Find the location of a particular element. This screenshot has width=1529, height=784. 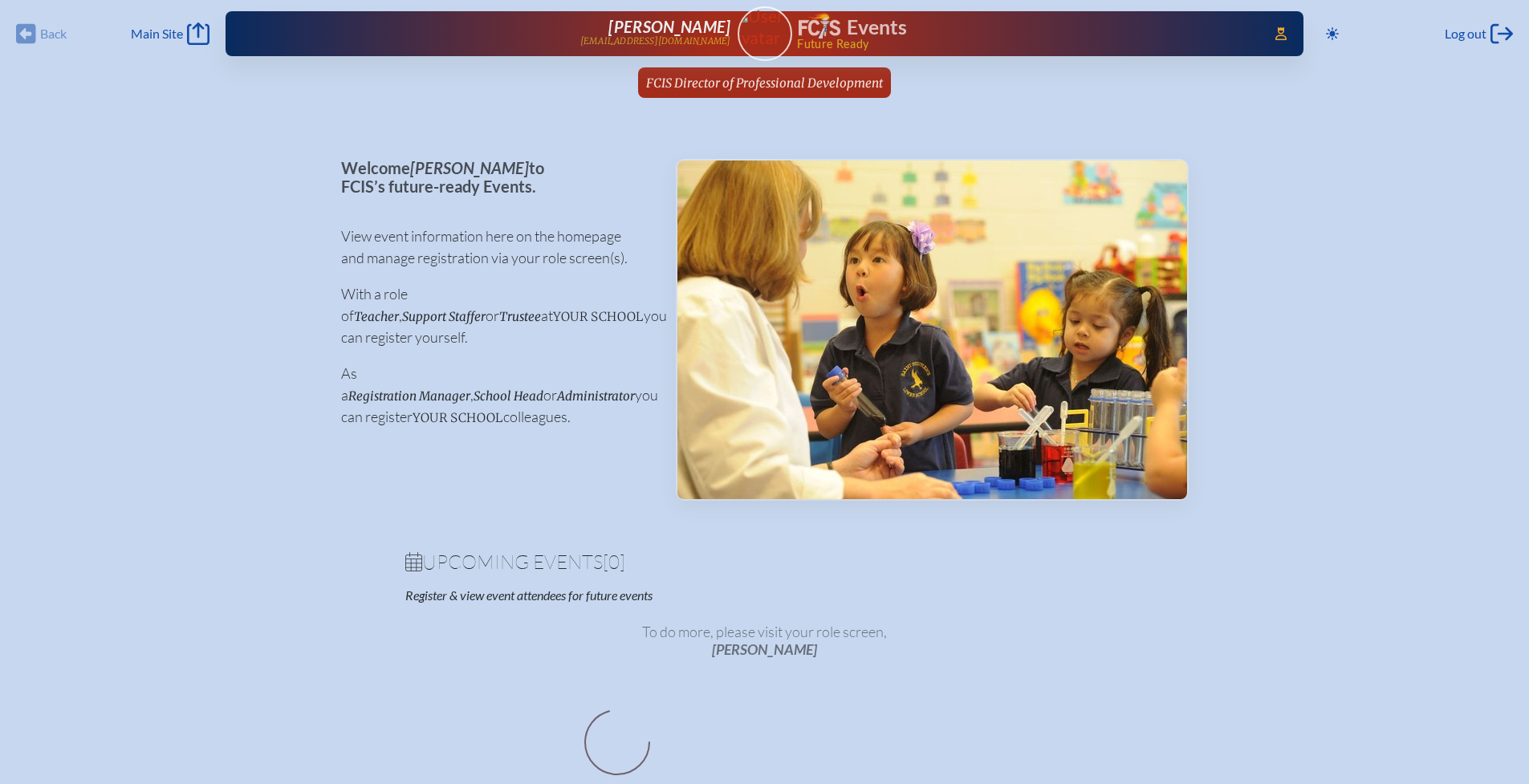

span: [0] is located at coordinates (614, 561).